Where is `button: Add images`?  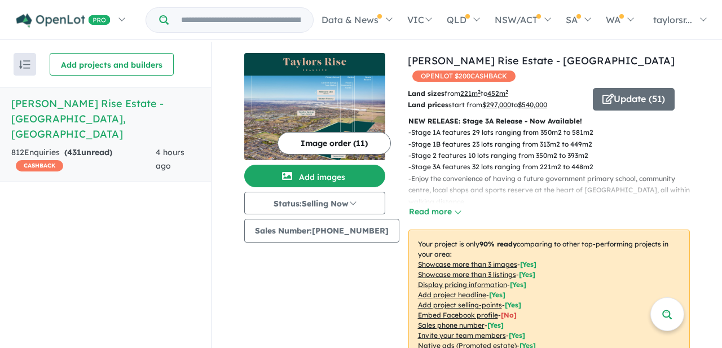
button: Add images is located at coordinates (315, 176).